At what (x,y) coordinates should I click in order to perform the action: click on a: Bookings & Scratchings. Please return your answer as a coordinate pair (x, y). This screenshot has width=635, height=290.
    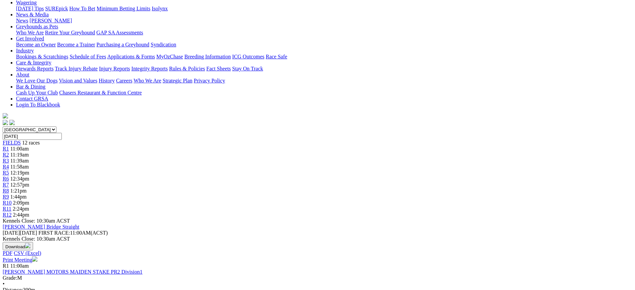
    Looking at the image, I should click on (42, 56).